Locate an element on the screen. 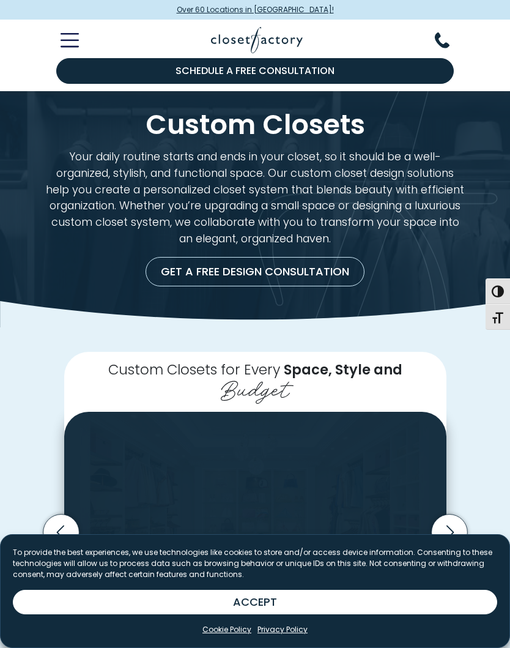 The width and height of the screenshot is (510, 648). button: Phone Number is located at coordinates (450, 40).